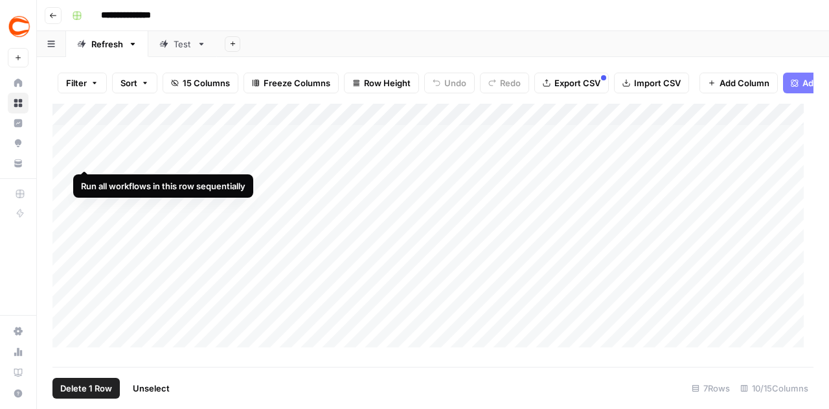 The width and height of the screenshot is (829, 409). What do you see at coordinates (657, 83) in the screenshot?
I see `span: Import CSV` at bounding box center [657, 83].